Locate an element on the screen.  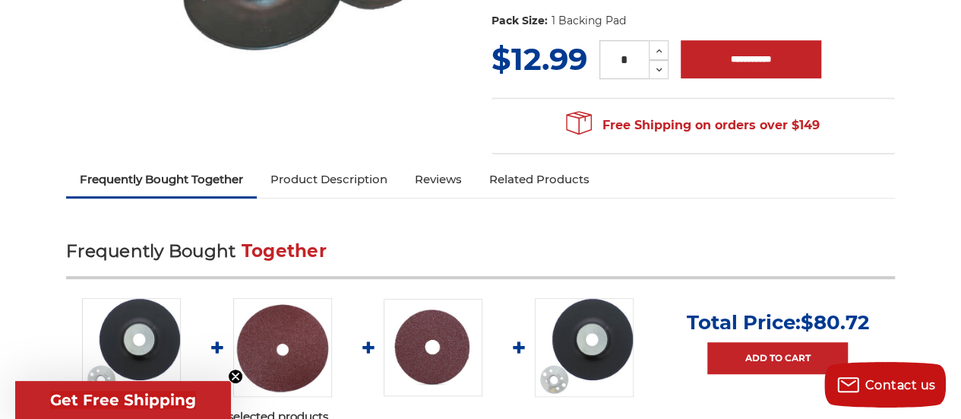
dt: Pack Size: is located at coordinates (520, 21).